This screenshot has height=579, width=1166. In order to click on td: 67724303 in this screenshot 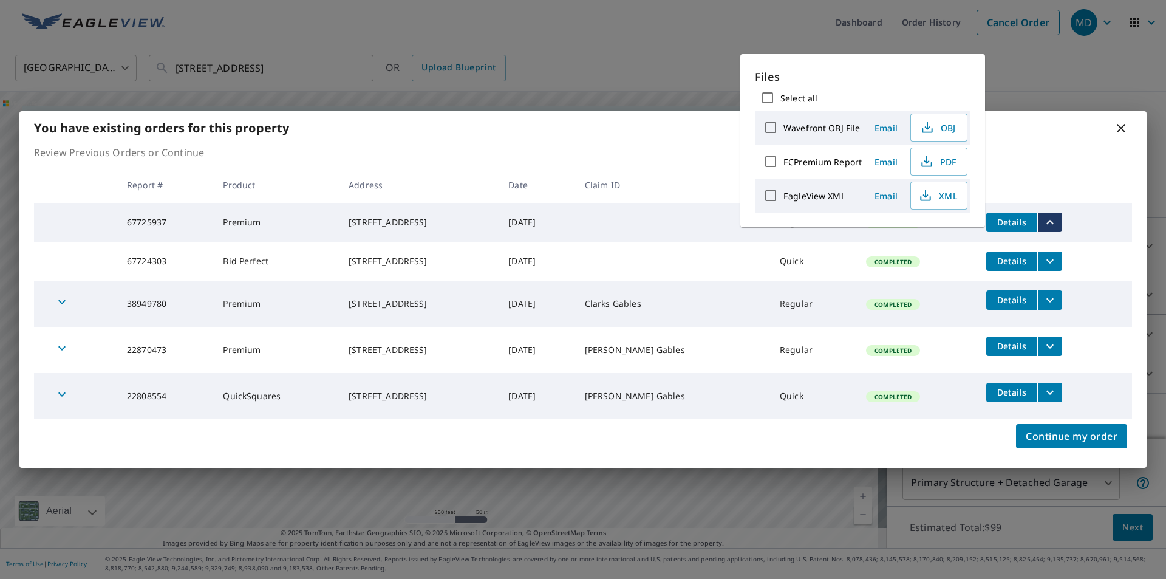, I will do `click(165, 261)`.